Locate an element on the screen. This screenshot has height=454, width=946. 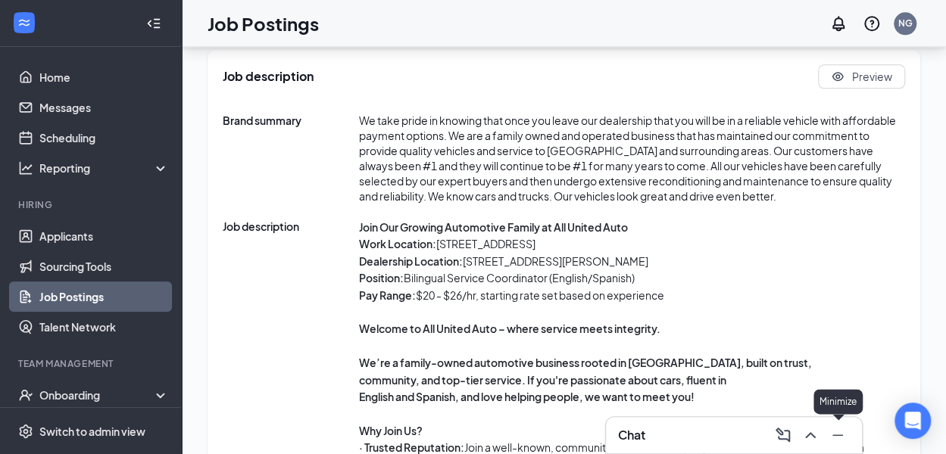
a: Scheduling is located at coordinates (104, 138).